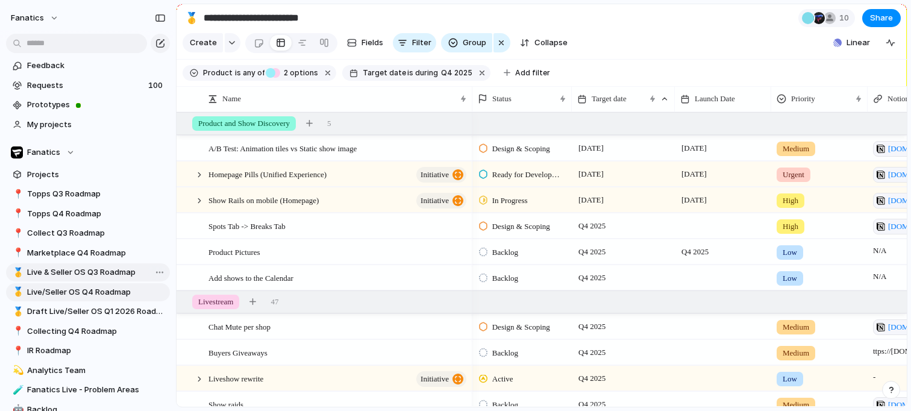 The image size is (911, 411). Describe the element at coordinates (293, 73) in the screenshot. I see `button: 2 options` at that location.